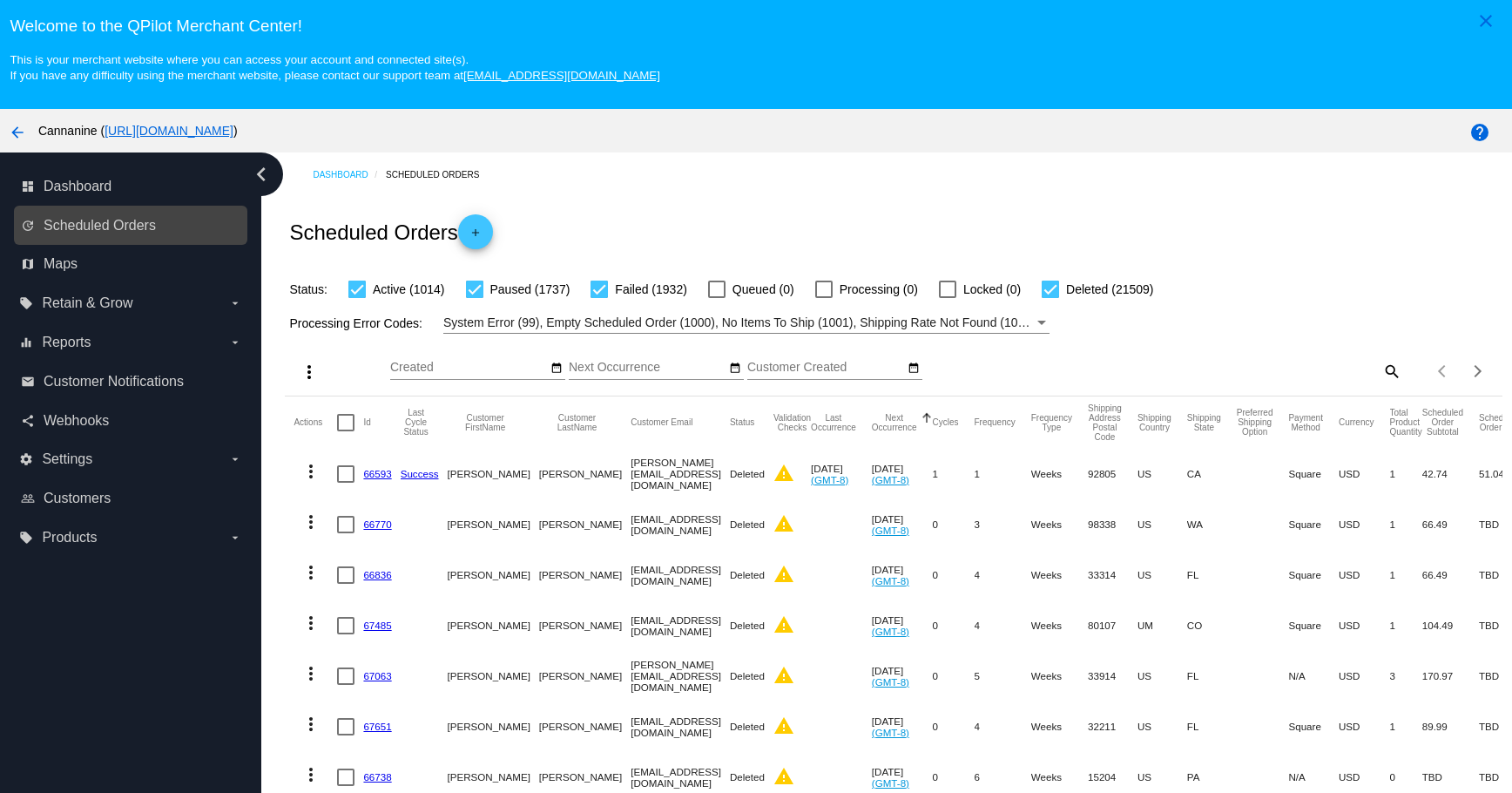  What do you see at coordinates (647, 368) in the screenshot?
I see `input: Next Occurrence` at bounding box center [647, 368].